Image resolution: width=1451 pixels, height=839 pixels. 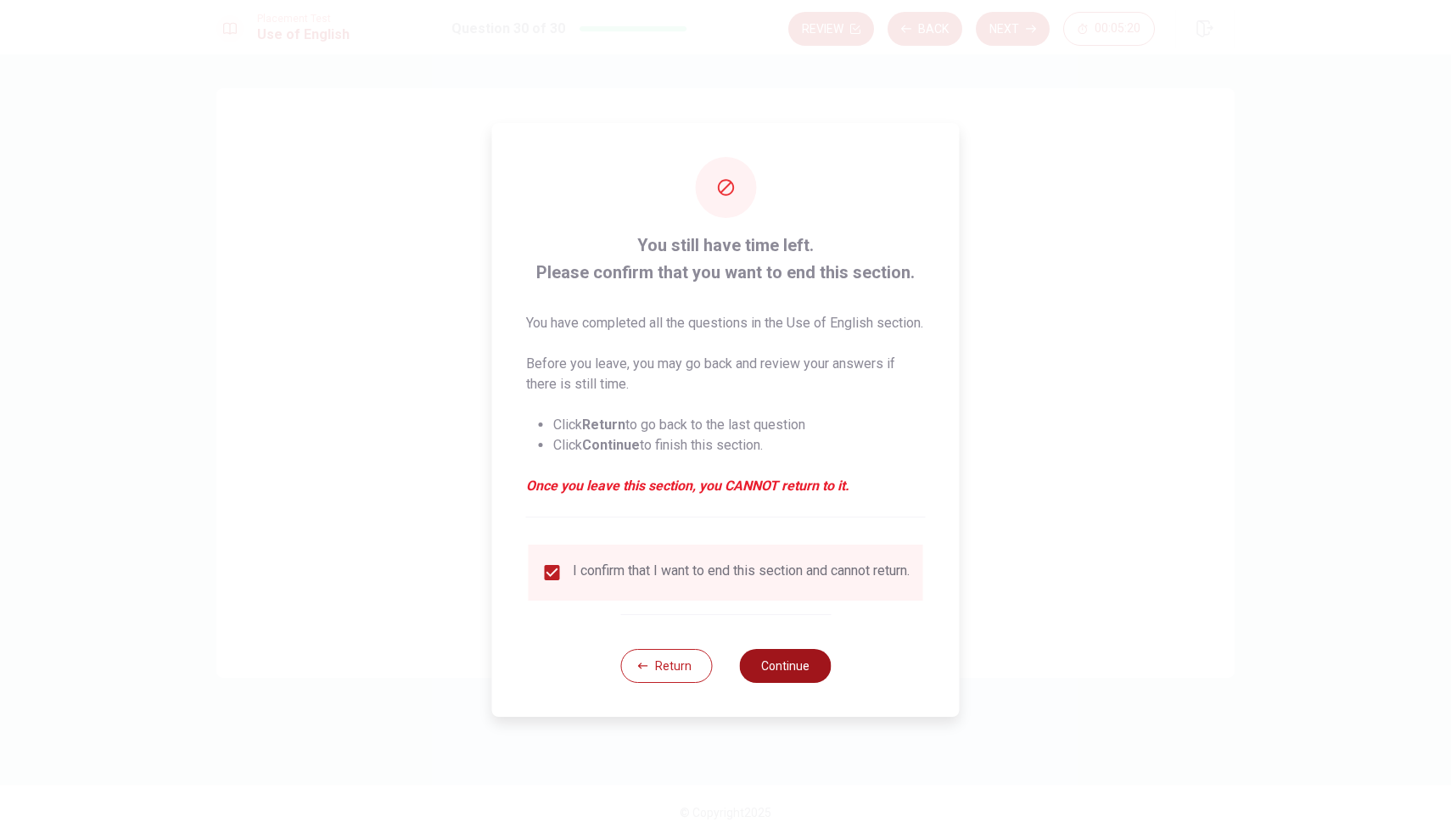 What do you see at coordinates (785, 666) in the screenshot?
I see `button: Continue` at bounding box center [785, 666].